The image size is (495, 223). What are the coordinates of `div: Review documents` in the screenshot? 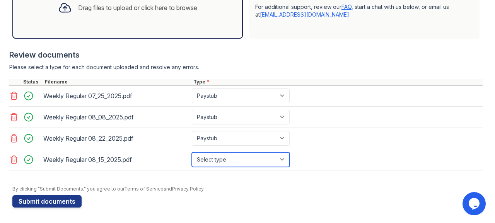 It's located at (246, 55).